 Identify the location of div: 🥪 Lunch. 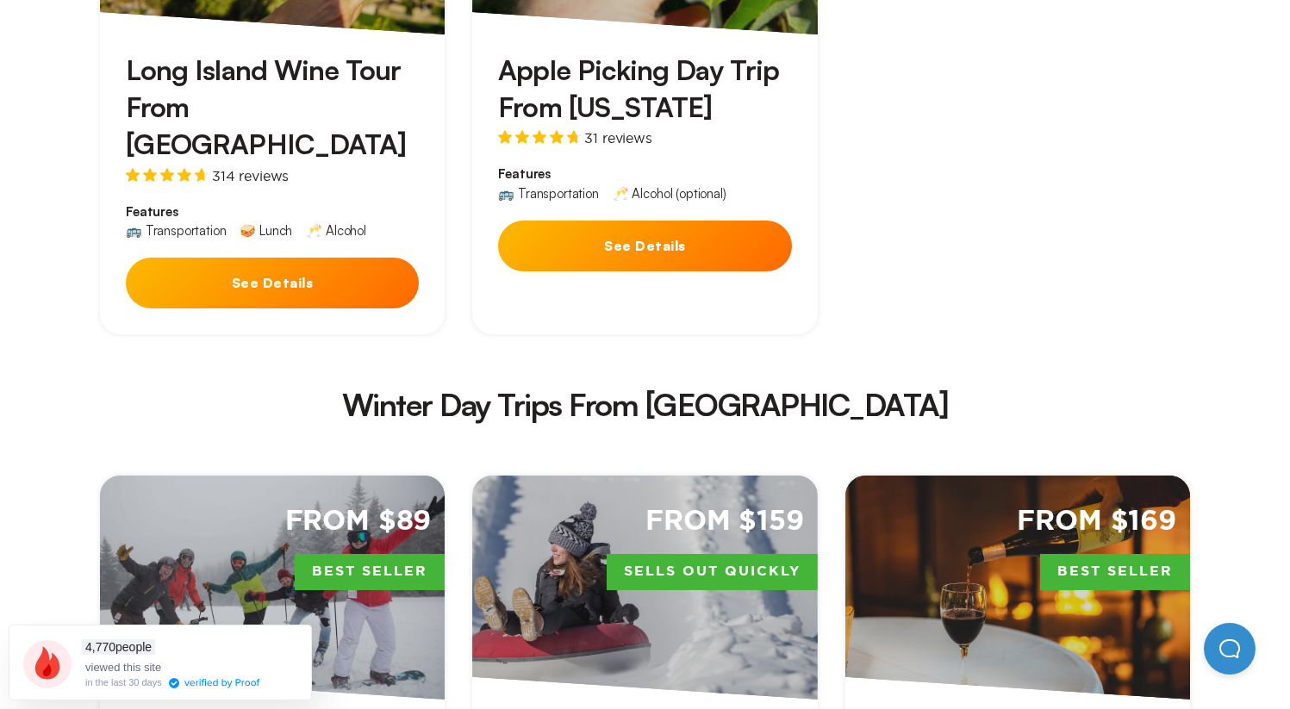
(265, 230).